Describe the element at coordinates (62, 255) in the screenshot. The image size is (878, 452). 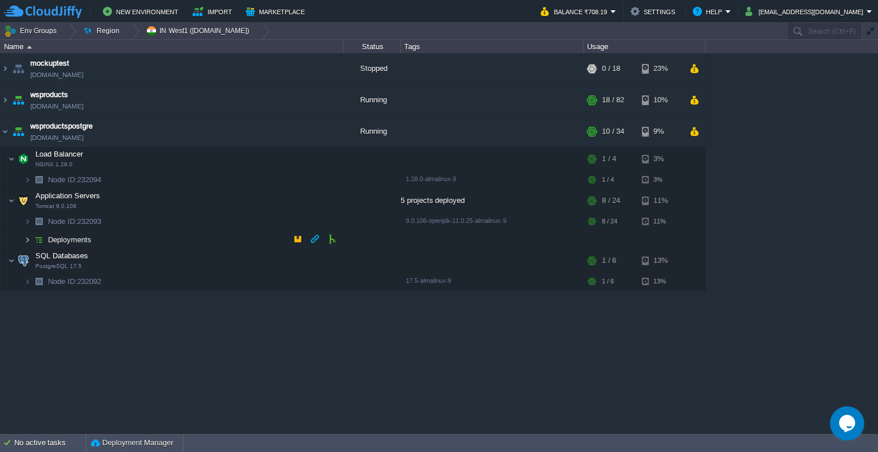
I see `span: SQL Databases` at that location.